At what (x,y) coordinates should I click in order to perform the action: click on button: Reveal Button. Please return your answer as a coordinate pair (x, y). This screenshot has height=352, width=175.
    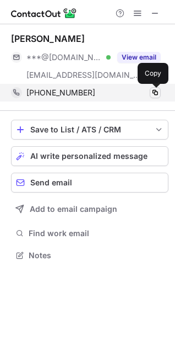
    Looking at the image, I should click on (139, 57).